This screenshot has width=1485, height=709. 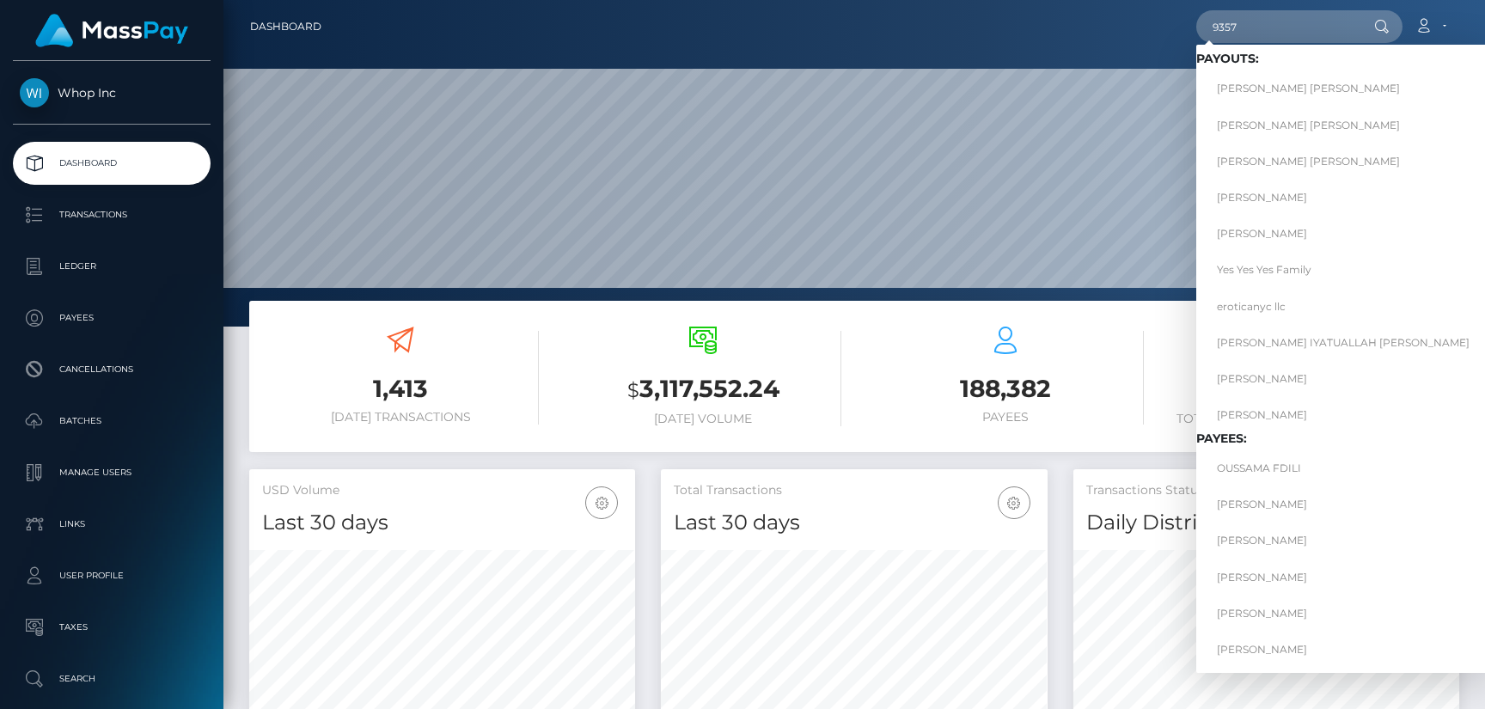 What do you see at coordinates (112, 215) in the screenshot?
I see `a: Transactions` at bounding box center [112, 215].